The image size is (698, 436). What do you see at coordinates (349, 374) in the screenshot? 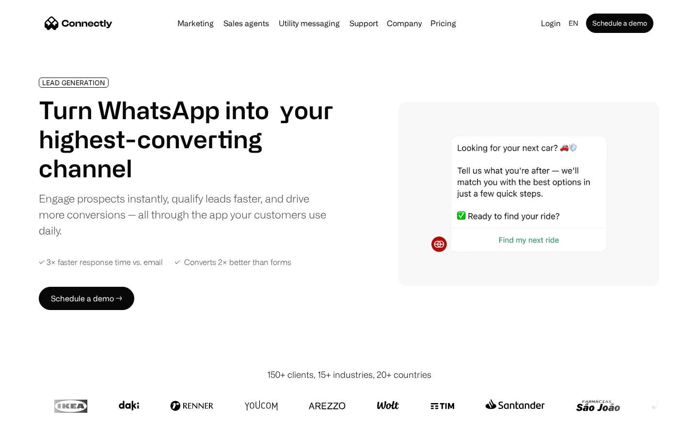
I see `div: 150+ clients, 15+ industries, 20+ countries` at bounding box center [349, 374].